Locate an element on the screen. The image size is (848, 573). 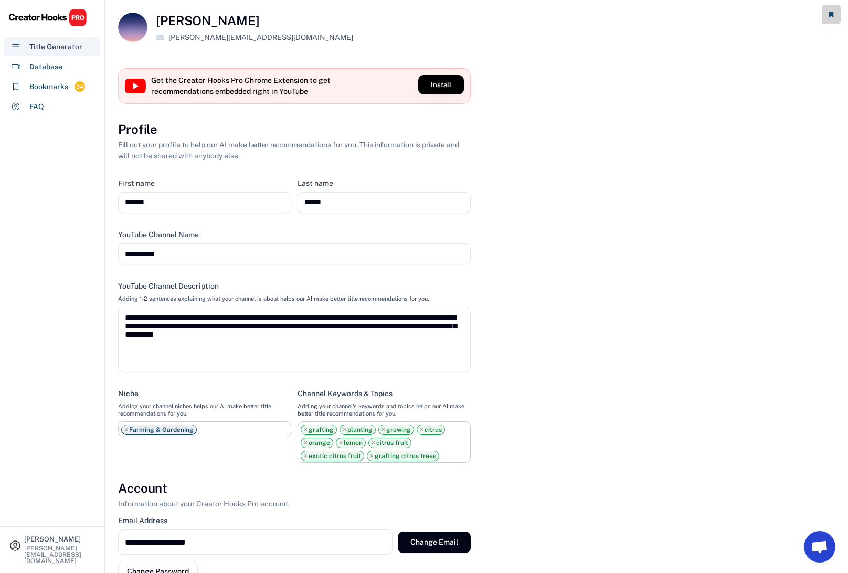
li: Farming & Gardening is located at coordinates (159, 430).